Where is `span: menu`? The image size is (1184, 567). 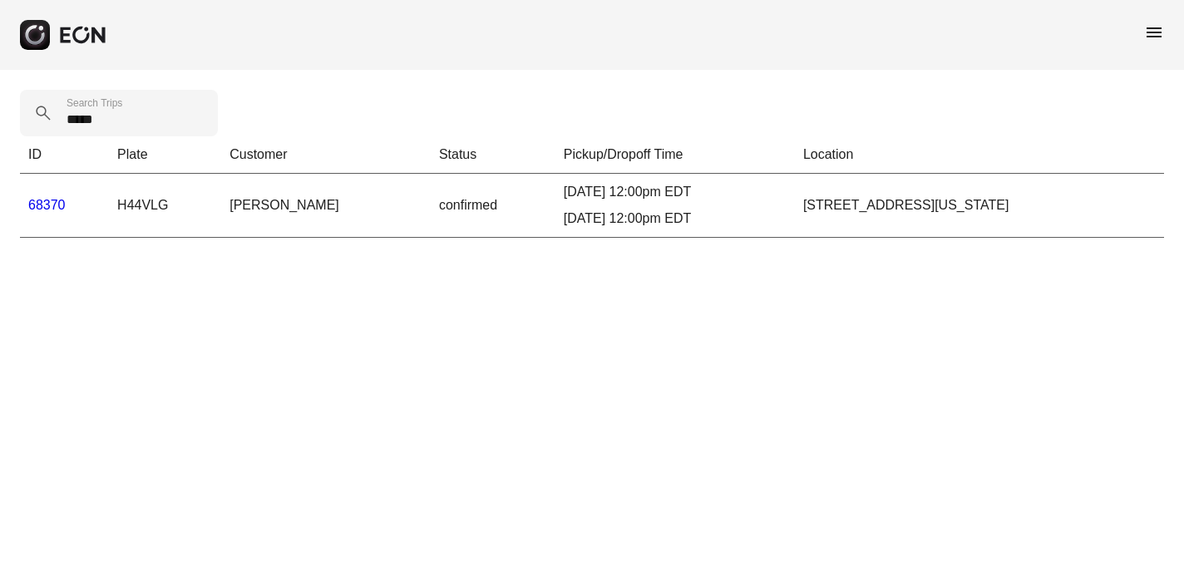
span: menu is located at coordinates (1154, 32).